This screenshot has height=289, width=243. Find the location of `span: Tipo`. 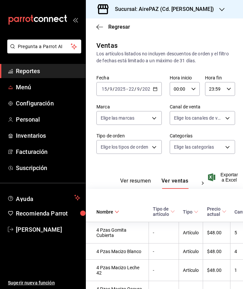

span: Tipo is located at coordinates (190, 212).